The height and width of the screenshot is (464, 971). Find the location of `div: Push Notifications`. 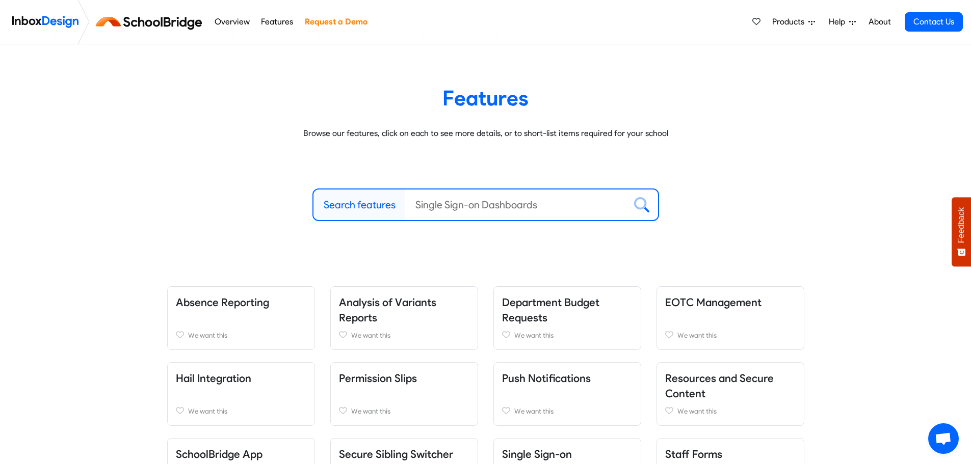

div: Push Notifications is located at coordinates (567, 394).